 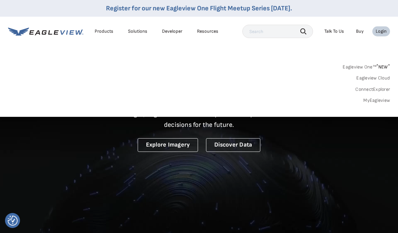 I want to click on a: Discover Data, so click(x=233, y=145).